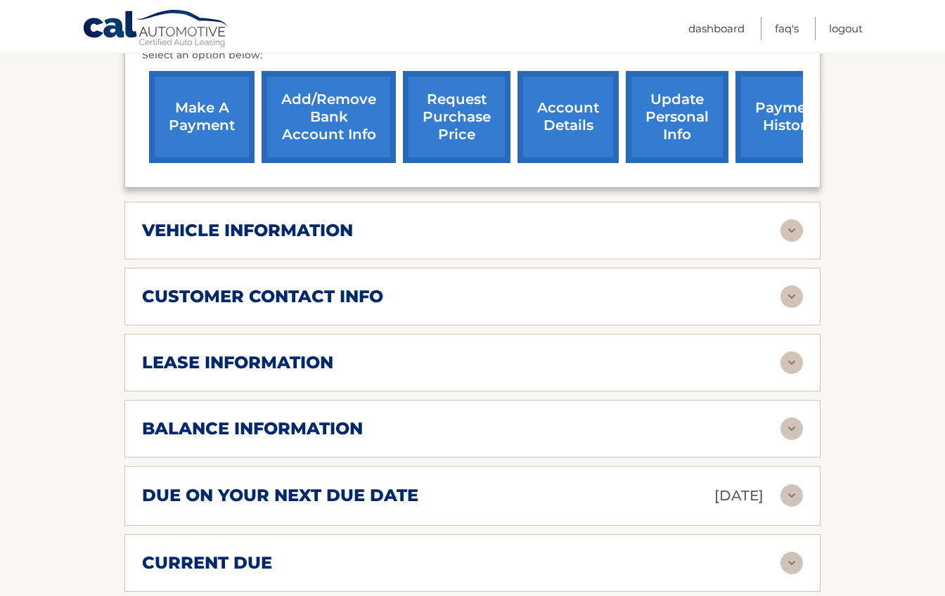 The height and width of the screenshot is (596, 945). I want to click on p: Select an option below:, so click(473, 56).